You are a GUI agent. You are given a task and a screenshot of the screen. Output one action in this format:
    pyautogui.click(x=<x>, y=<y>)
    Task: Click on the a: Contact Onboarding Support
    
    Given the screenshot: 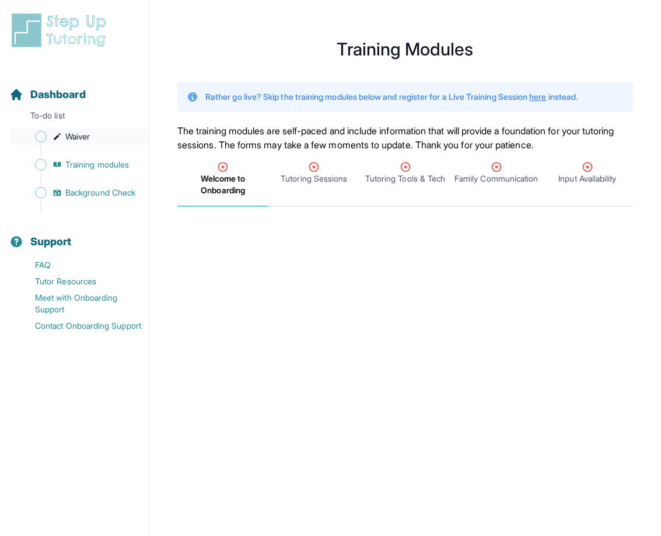 What is the action you would take?
    pyautogui.click(x=79, y=326)
    